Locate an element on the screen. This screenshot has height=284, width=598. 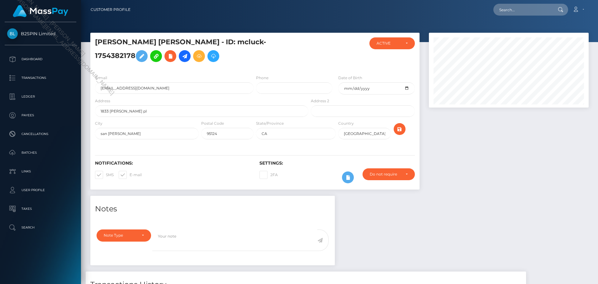
p: Transactions is located at coordinates (40, 78).